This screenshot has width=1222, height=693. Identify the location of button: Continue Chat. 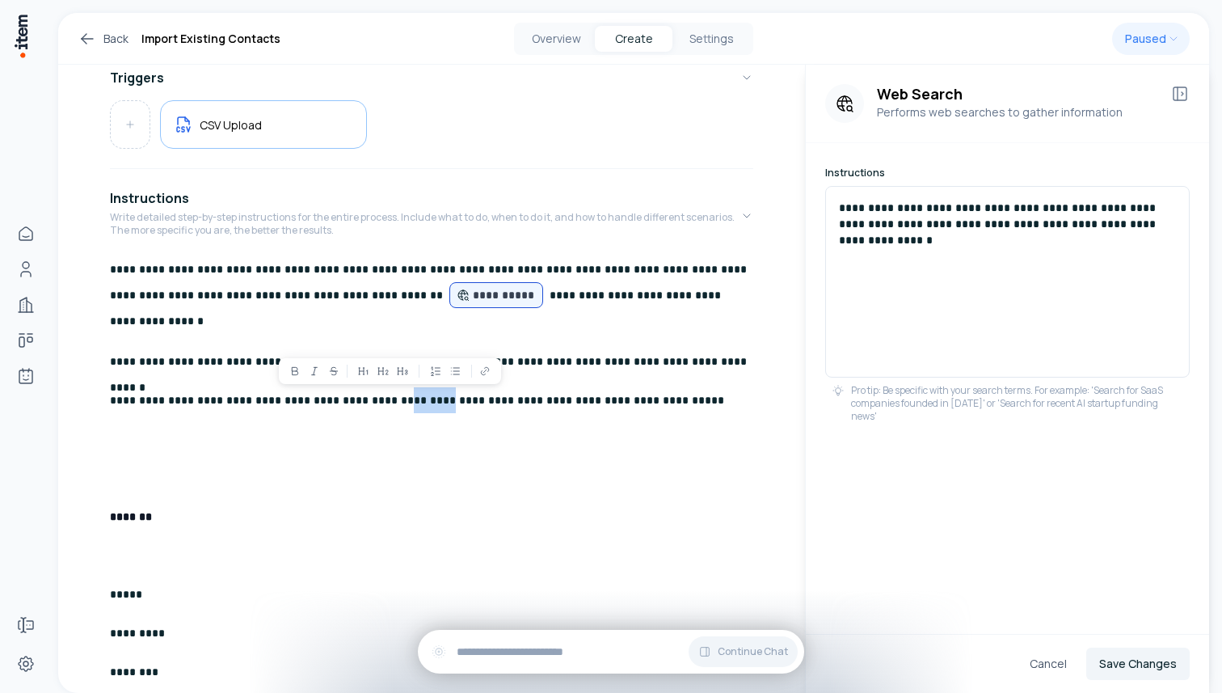
(743, 651).